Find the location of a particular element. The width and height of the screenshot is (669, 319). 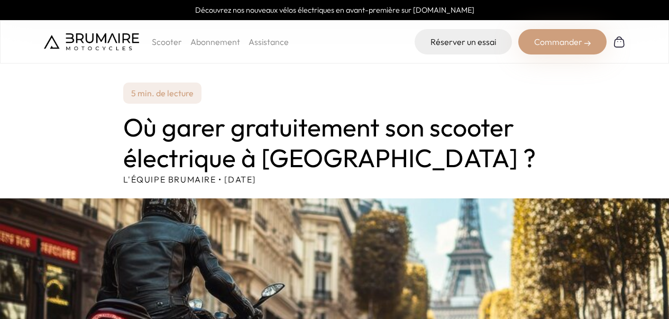

img: Panier is located at coordinates (620, 42).